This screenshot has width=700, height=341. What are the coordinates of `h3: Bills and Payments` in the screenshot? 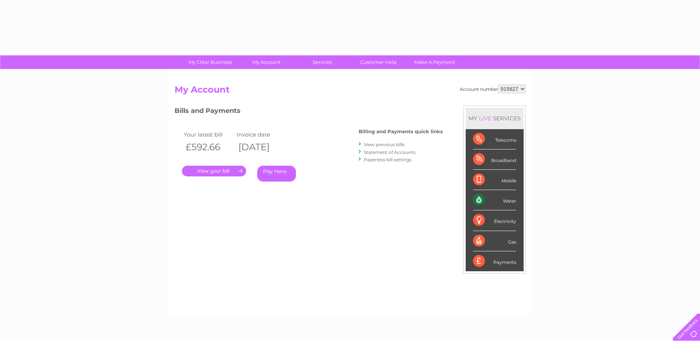 It's located at (308, 112).